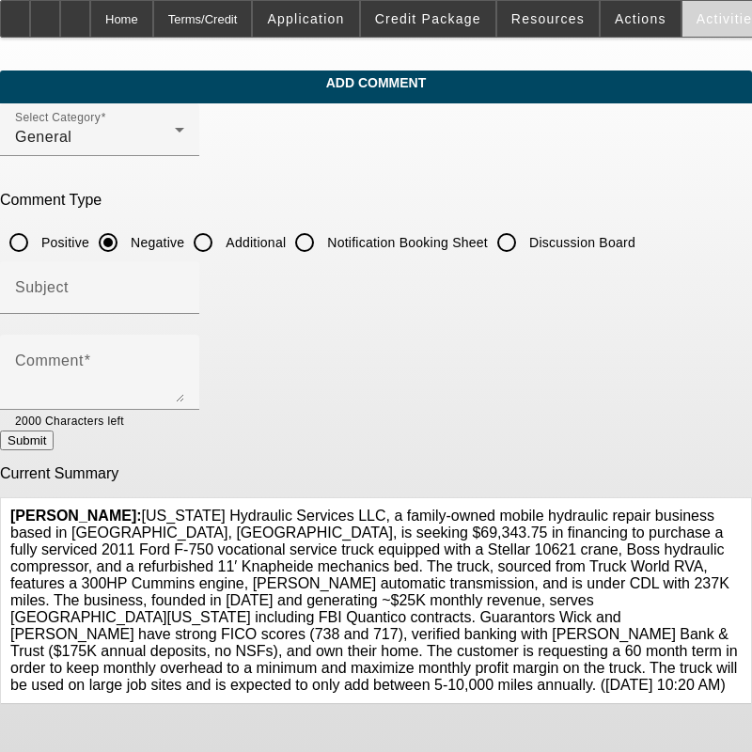  I want to click on label: Additional, so click(254, 243).